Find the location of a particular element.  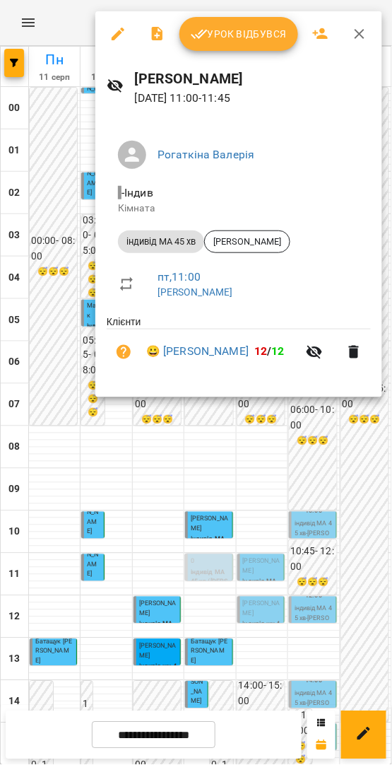

span: індивід МА 45 хв is located at coordinates (161, 242).